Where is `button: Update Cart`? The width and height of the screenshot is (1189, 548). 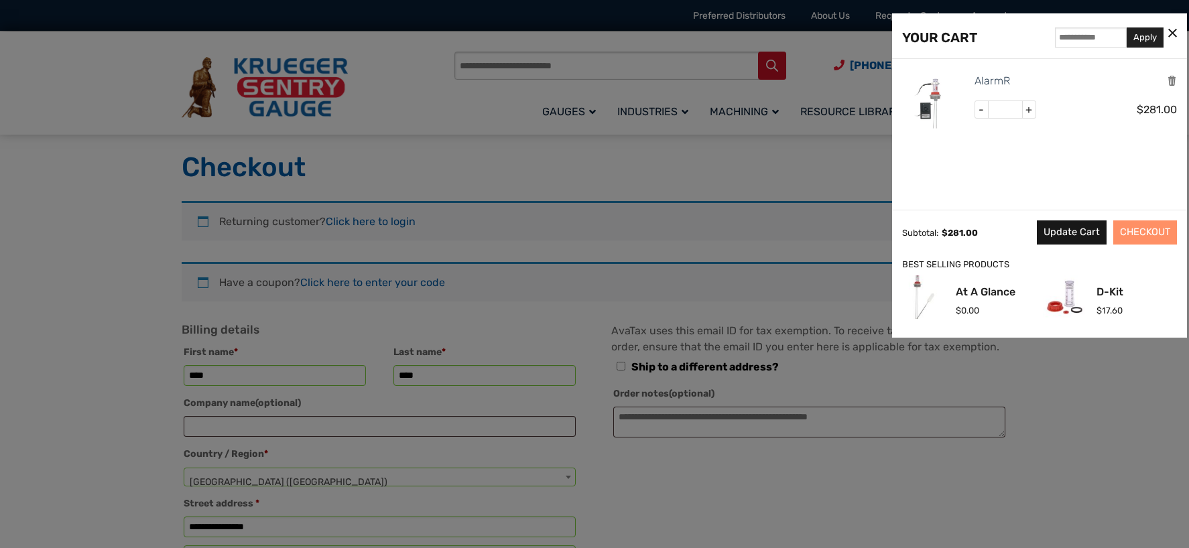
button: Update Cart is located at coordinates (1072, 233).